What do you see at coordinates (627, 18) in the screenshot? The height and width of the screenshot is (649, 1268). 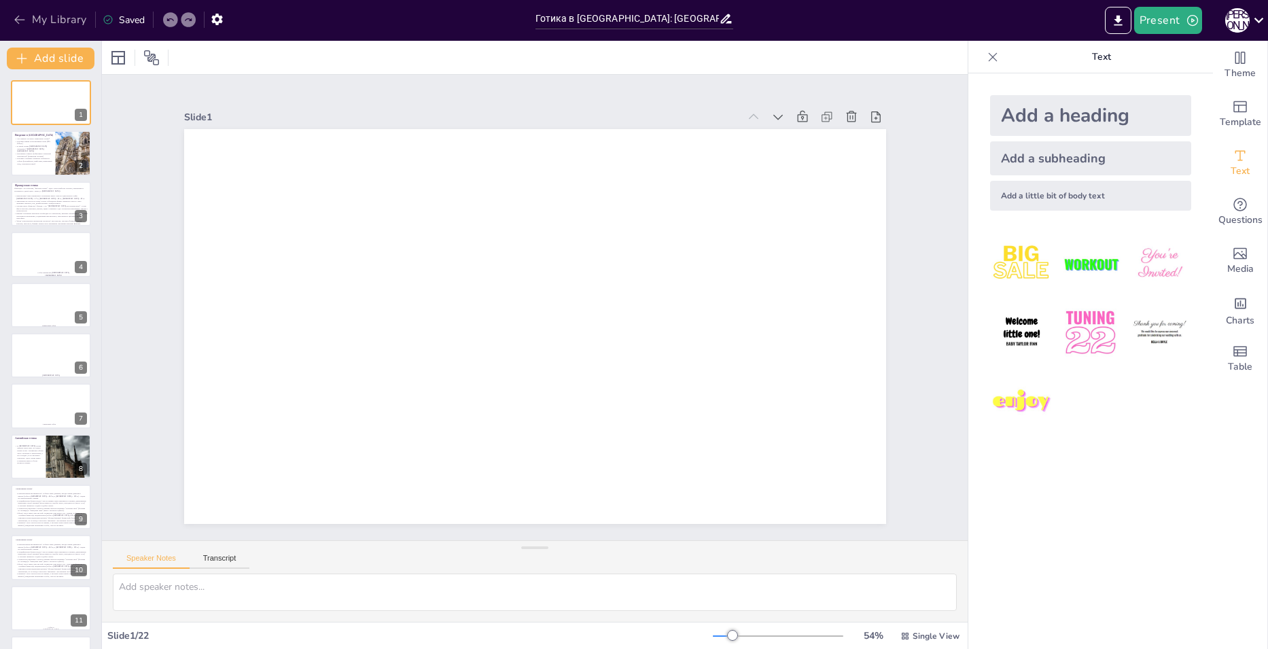 I see `input: Insert title` at bounding box center [627, 18].